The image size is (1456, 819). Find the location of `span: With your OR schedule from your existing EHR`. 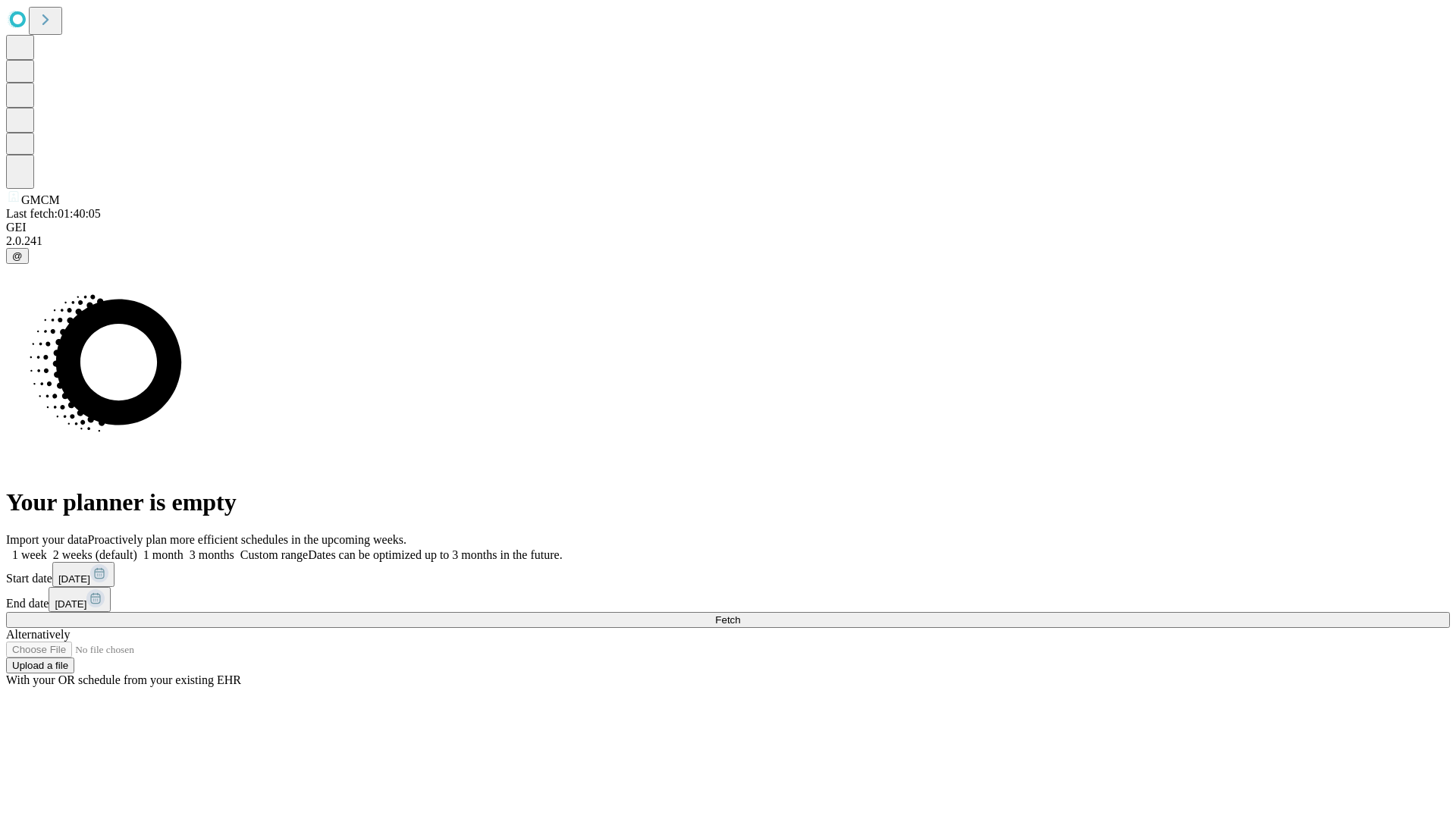

span: With your OR schedule from your existing EHR is located at coordinates (124, 679).